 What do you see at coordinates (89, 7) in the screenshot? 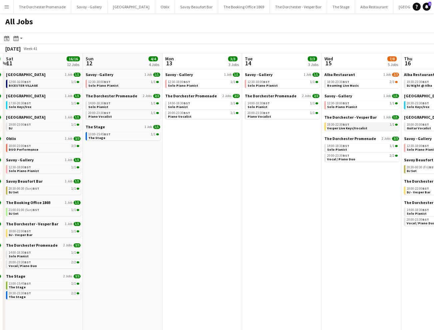
I see `button: Savoy - Gallery` at bounding box center [89, 7].